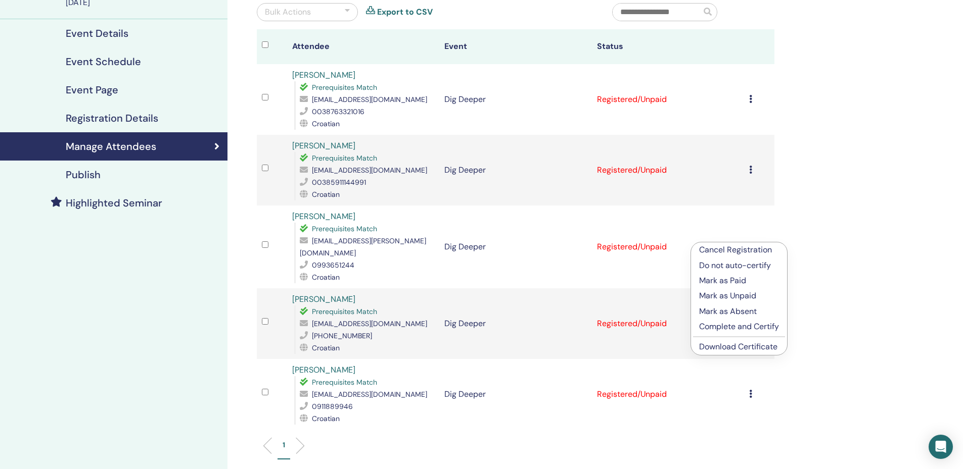  Describe the element at coordinates (363, 46) in the screenshot. I see `th: Attendee` at that location.